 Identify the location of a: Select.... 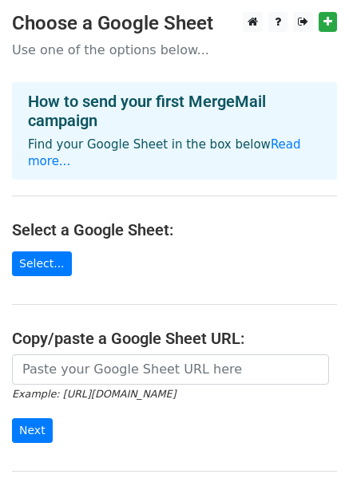
(41, 263).